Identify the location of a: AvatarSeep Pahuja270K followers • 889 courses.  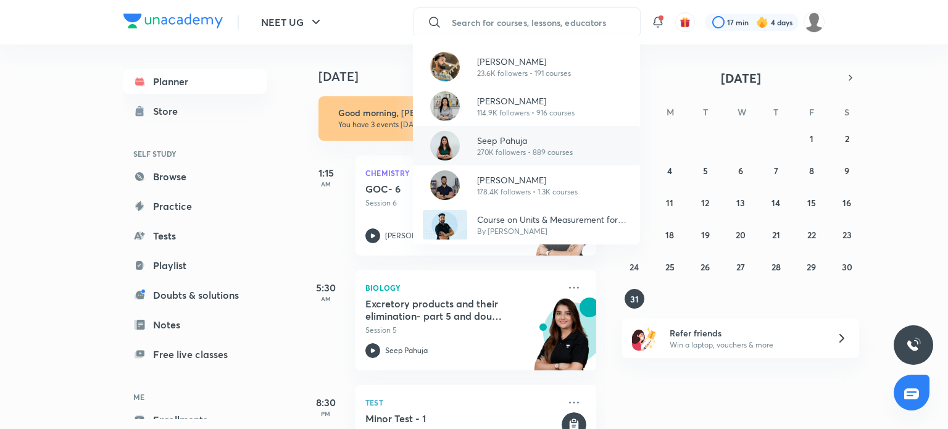
(526, 146).